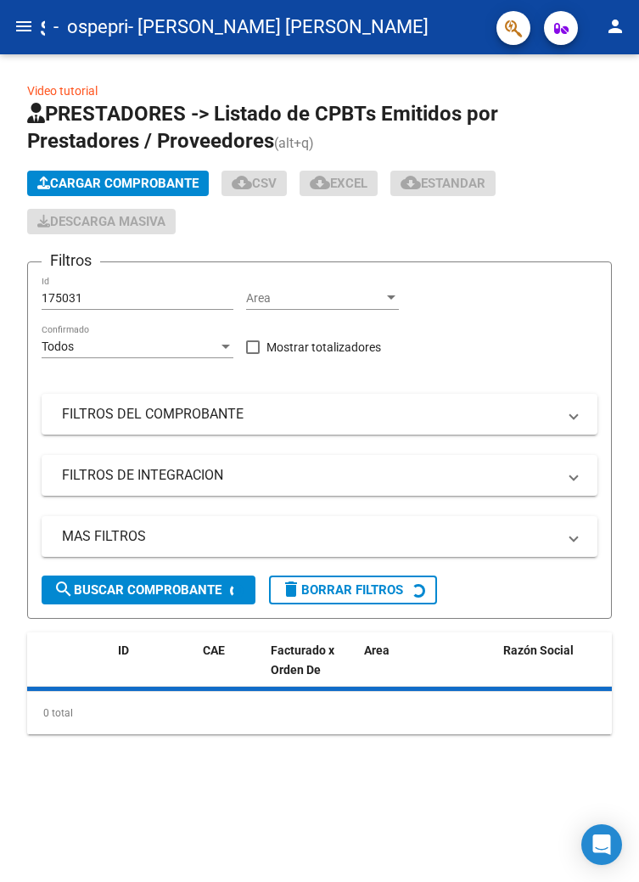 The image size is (639, 882). What do you see at coordinates (138, 590) in the screenshot?
I see `span: Buscar Comprobante` at bounding box center [138, 590].